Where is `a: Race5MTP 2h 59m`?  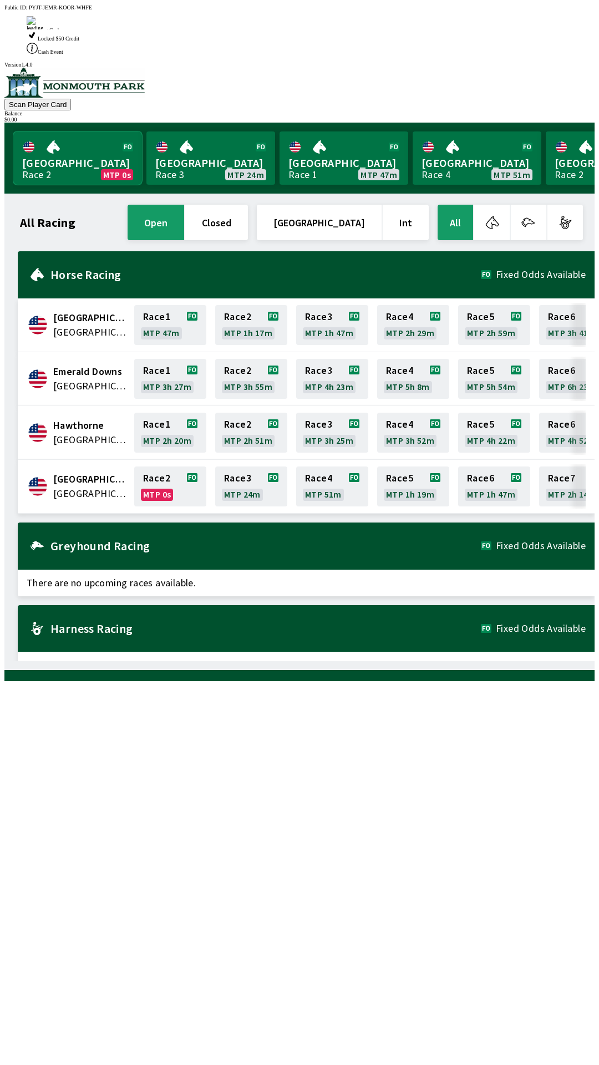 a: Race5MTP 2h 59m is located at coordinates (494, 325).